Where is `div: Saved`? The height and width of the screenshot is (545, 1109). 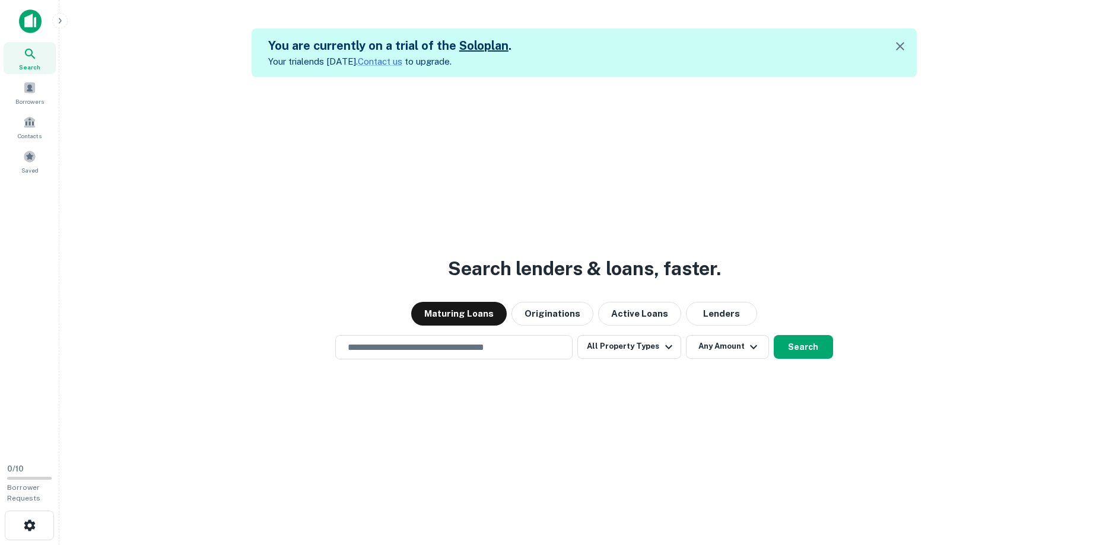
div: Saved is located at coordinates (30, 161).